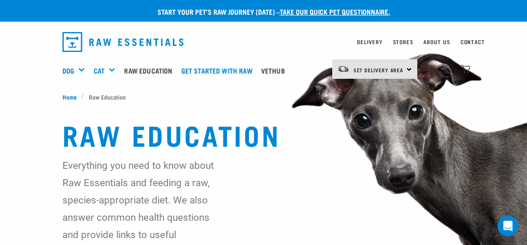 Image resolution: width=527 pixels, height=245 pixels. Describe the element at coordinates (335, 11) in the screenshot. I see `a: take our quick pet questionnaire.` at that location.